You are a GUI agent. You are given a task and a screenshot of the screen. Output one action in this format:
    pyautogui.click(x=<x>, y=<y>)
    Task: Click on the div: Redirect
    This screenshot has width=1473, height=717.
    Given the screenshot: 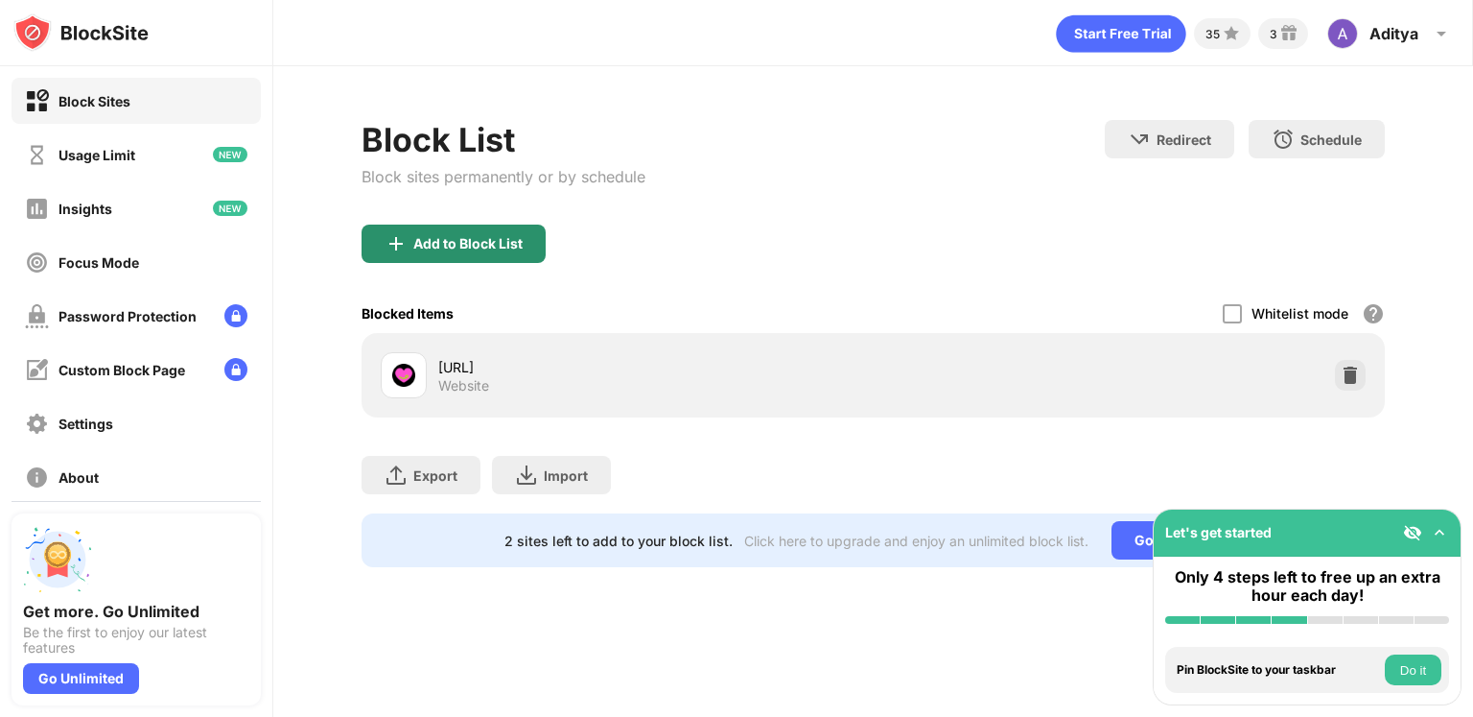 What is the action you would take?
    pyautogui.click(x=1184, y=139)
    